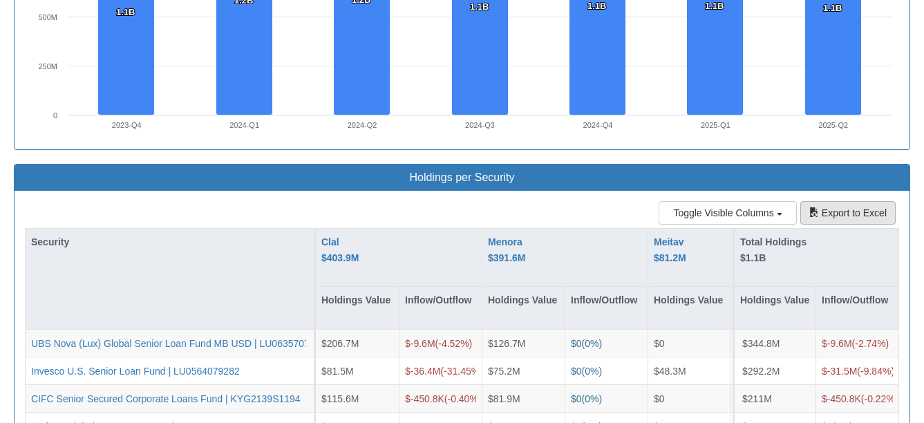 This screenshot has height=423, width=924. I want to click on div: UBS Nova (Lux) Global Senior Loan Fund MB USD | LU0635707705, so click(178, 343).